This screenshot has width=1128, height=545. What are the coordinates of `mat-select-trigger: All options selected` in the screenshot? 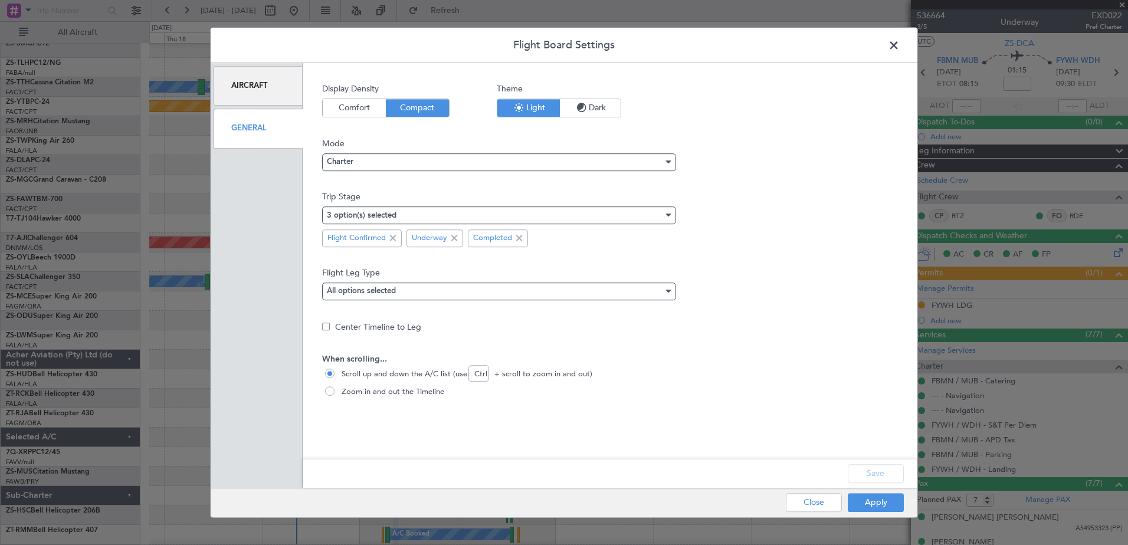 It's located at (361, 292).